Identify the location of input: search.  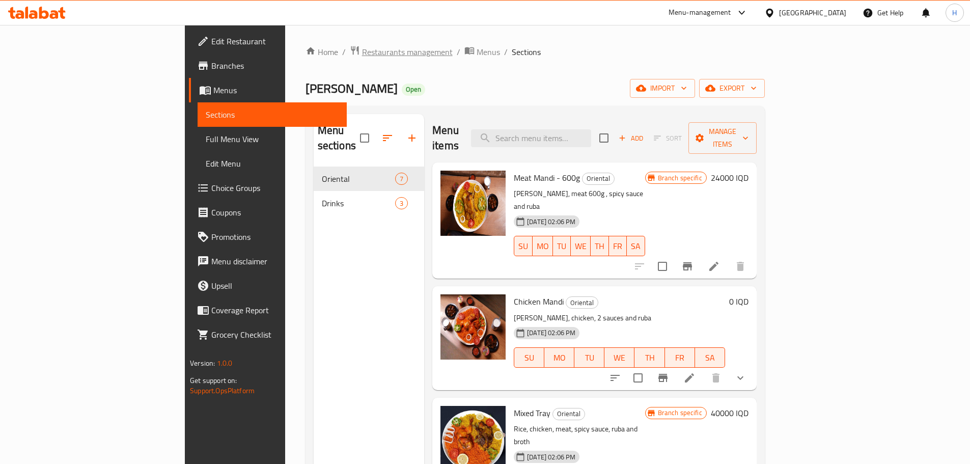
(531, 138).